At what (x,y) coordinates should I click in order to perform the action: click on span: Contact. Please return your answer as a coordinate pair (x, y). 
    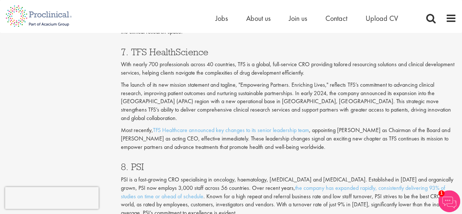
    Looking at the image, I should click on (336, 18).